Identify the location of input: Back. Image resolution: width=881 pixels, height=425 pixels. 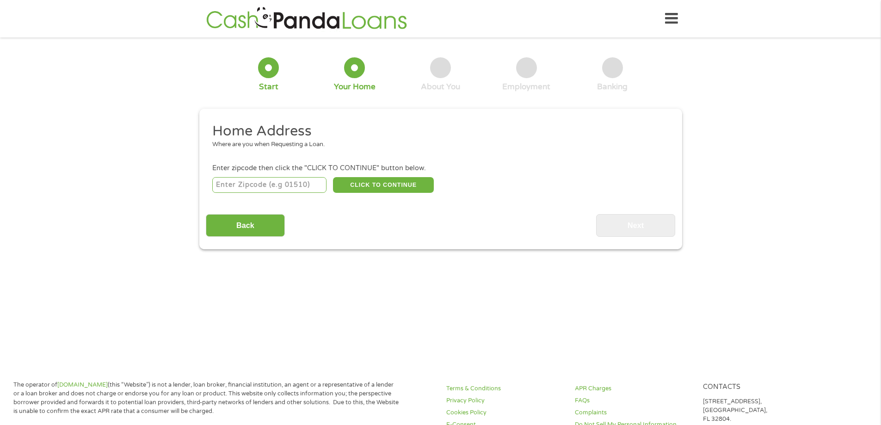
(245, 225).